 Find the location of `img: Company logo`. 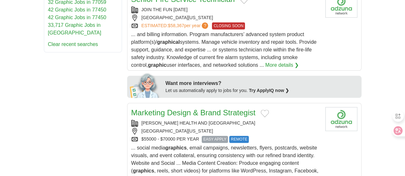

img: Company logo is located at coordinates (341, 119).